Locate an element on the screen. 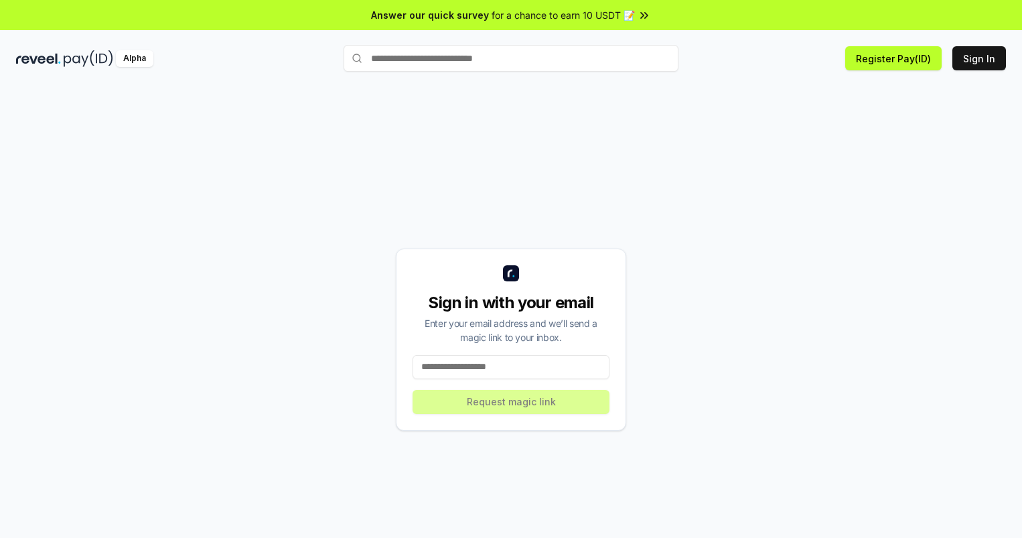  img: logo_small is located at coordinates (511, 273).